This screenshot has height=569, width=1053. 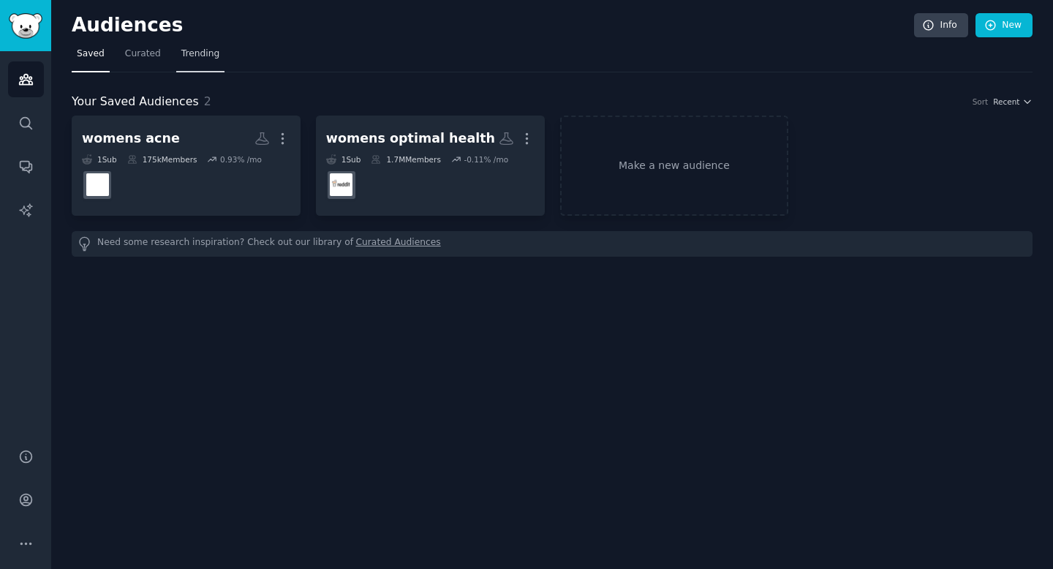 What do you see at coordinates (131, 138) in the screenshot?
I see `div: womens acne` at bounding box center [131, 138].